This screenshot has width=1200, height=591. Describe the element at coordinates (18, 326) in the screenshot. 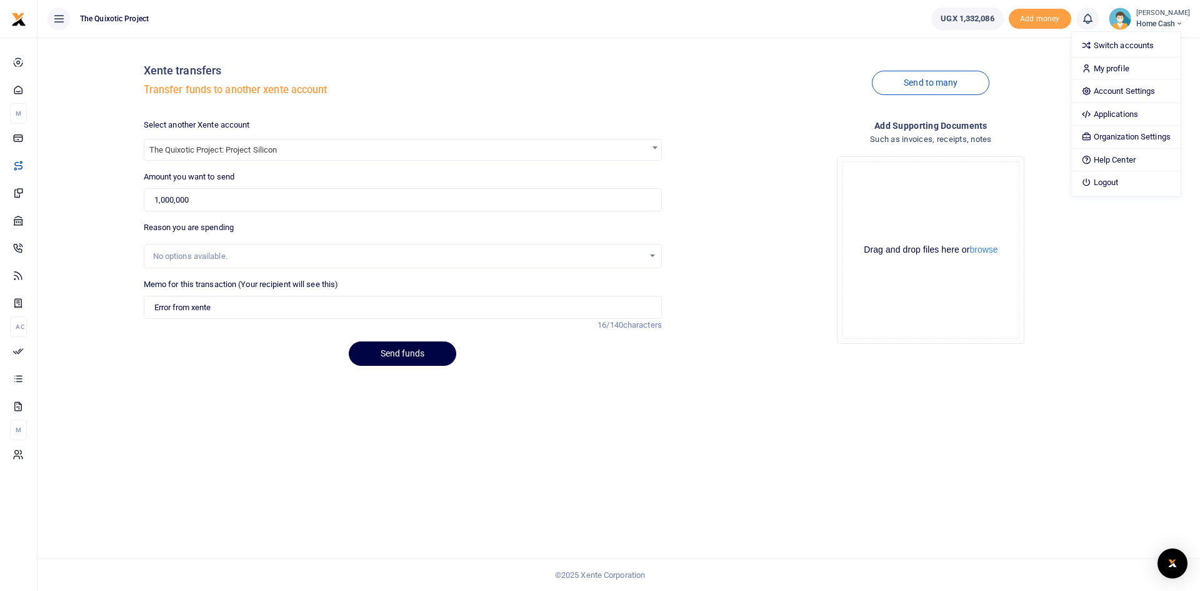

I see `li: Ac` at that location.